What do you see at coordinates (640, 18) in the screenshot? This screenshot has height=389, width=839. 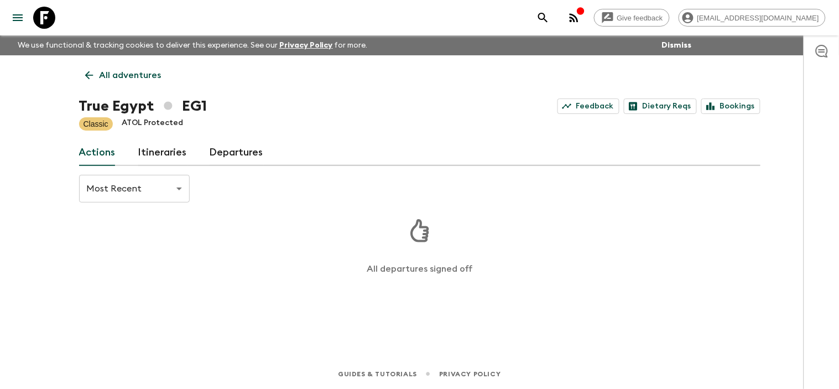 I see `span: Give feedback` at bounding box center [640, 18].